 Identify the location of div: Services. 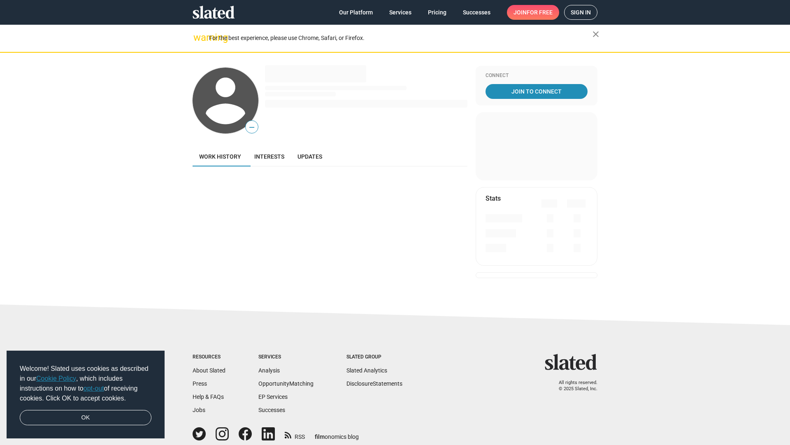
(286, 357).